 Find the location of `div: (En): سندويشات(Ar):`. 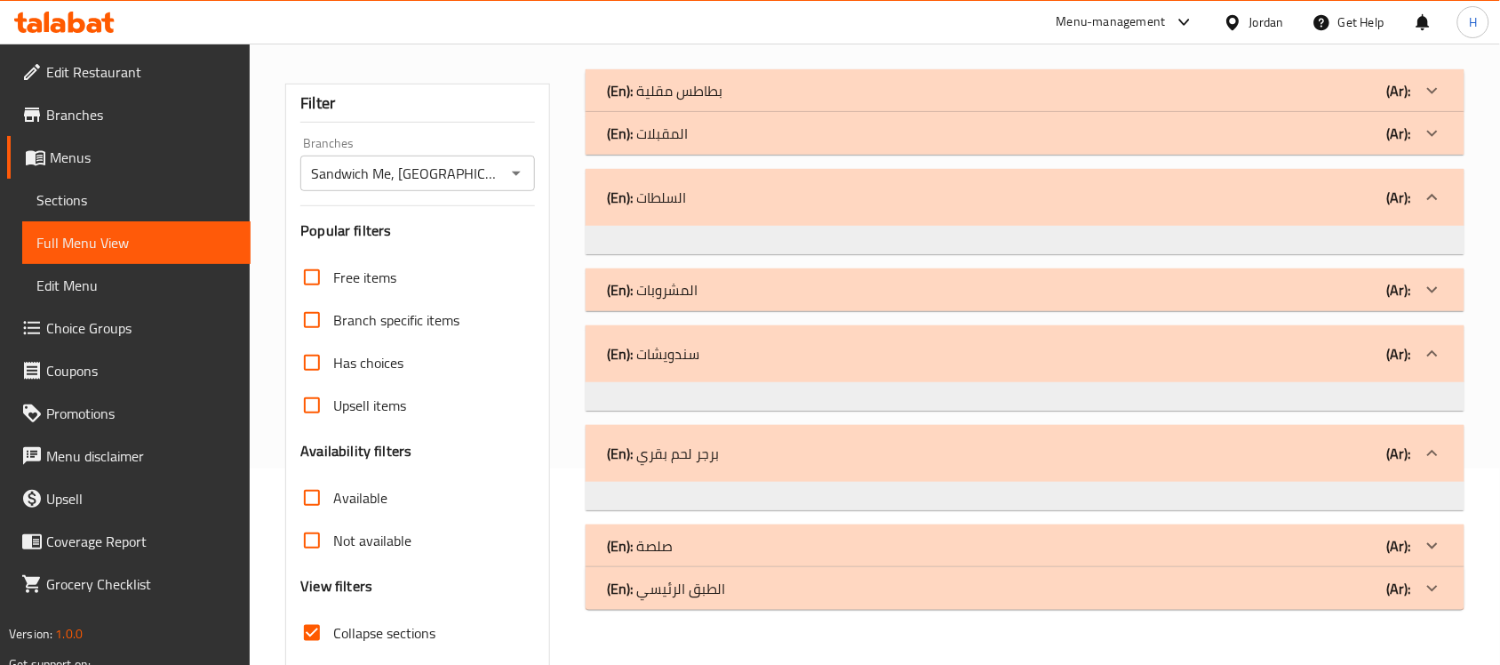

div: (En): سندويشات(Ar): is located at coordinates (1025, 354).